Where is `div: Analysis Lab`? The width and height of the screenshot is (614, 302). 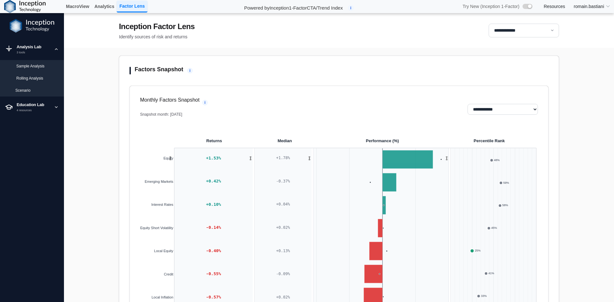
div: Analysis Lab is located at coordinates (33, 47).